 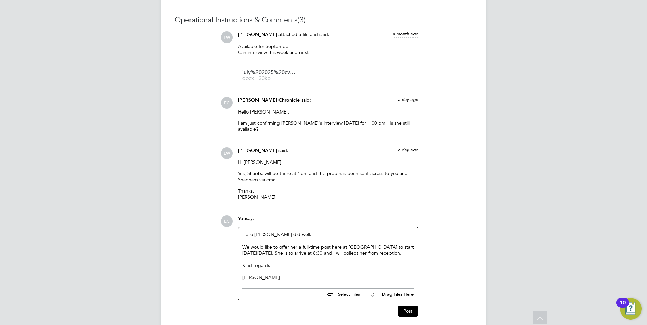 What do you see at coordinates (405, 34) in the screenshot?
I see `span: a month ago` at bounding box center [405, 34].